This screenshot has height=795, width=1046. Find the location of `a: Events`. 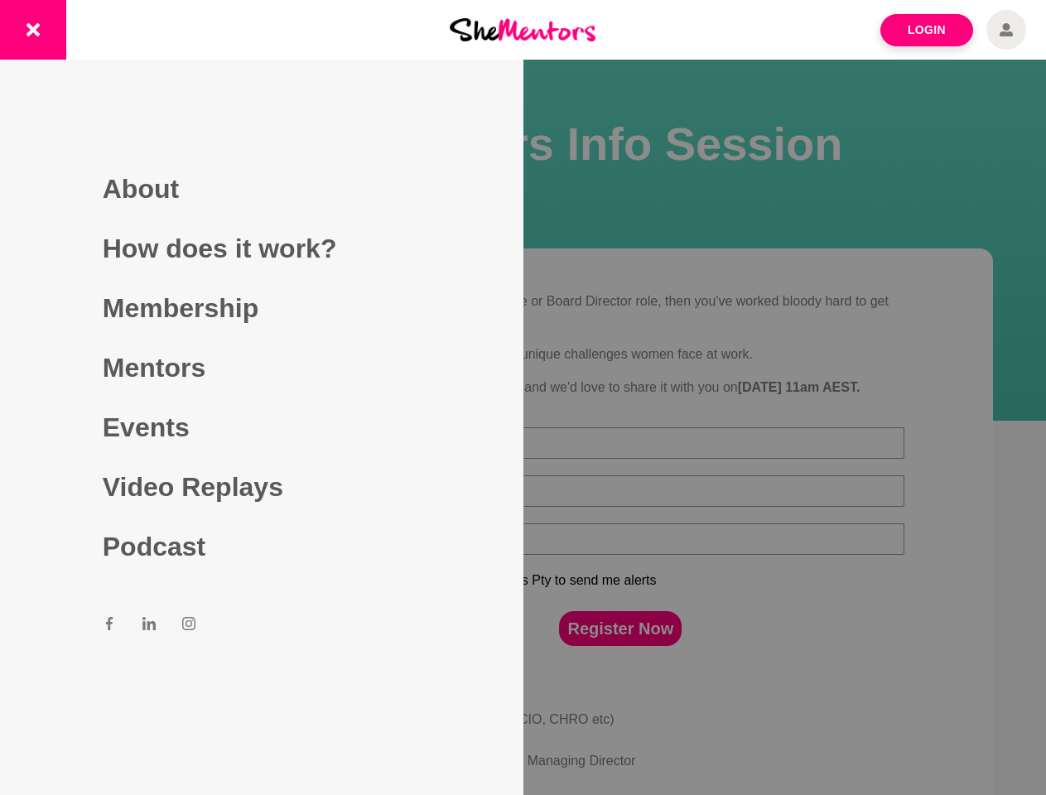

a: Events is located at coordinates (262, 428).